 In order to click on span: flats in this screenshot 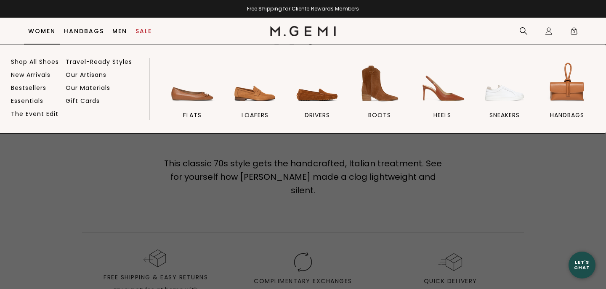, I will do `click(192, 115)`.